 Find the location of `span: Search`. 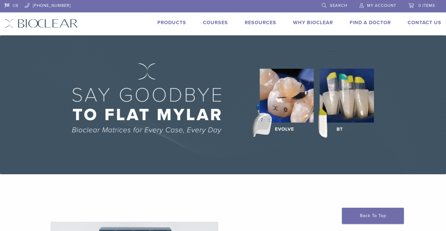

span: Search is located at coordinates (338, 6).